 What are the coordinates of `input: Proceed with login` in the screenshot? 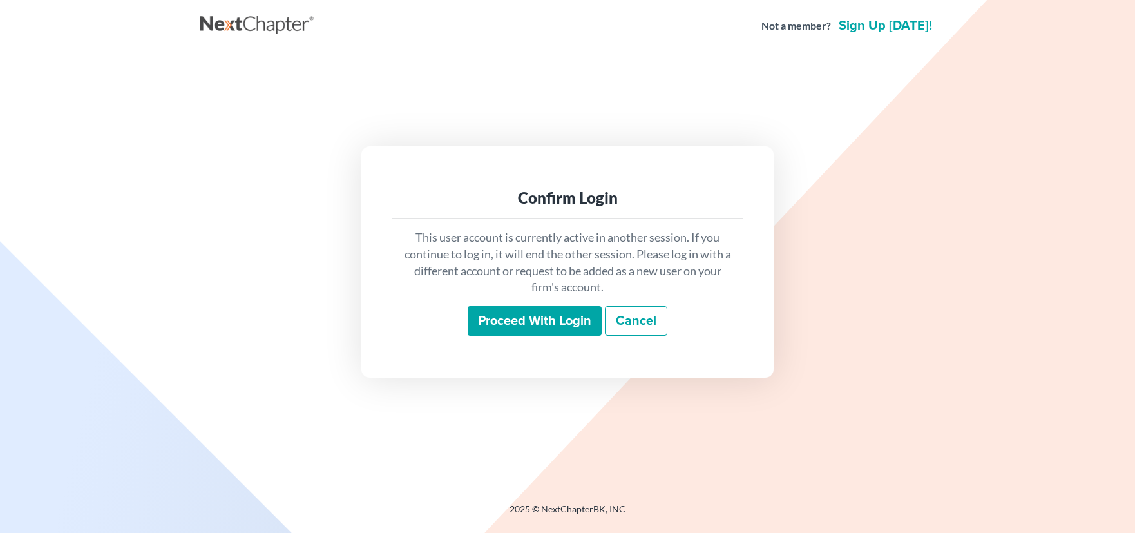 It's located at (535, 321).